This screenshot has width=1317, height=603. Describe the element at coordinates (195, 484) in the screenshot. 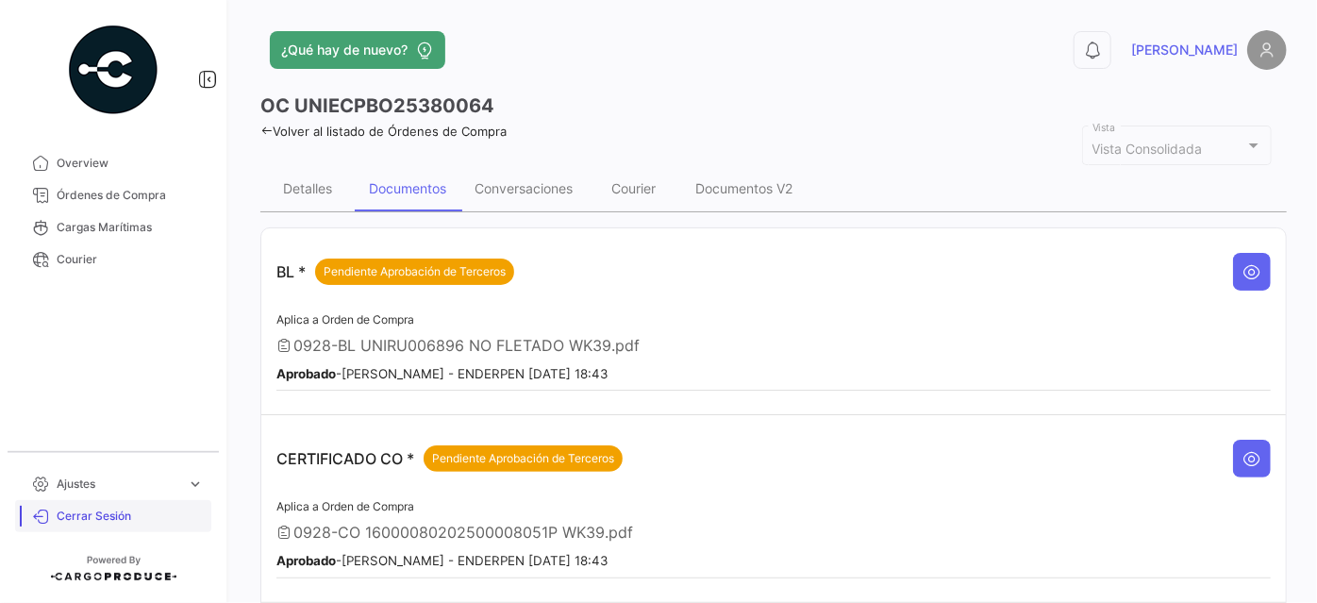

I see `span: expand_more` at that location.